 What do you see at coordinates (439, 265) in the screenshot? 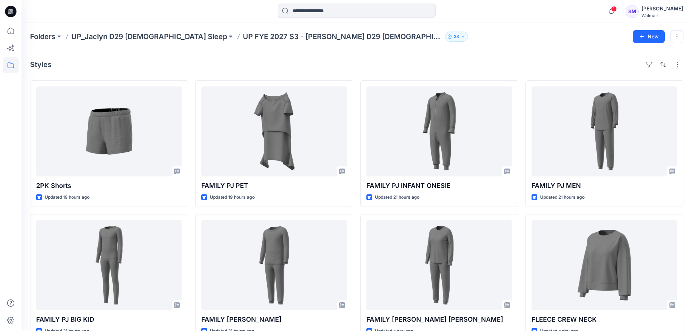
I see `a: FAMILY PJ MISSY` at bounding box center [439, 265].